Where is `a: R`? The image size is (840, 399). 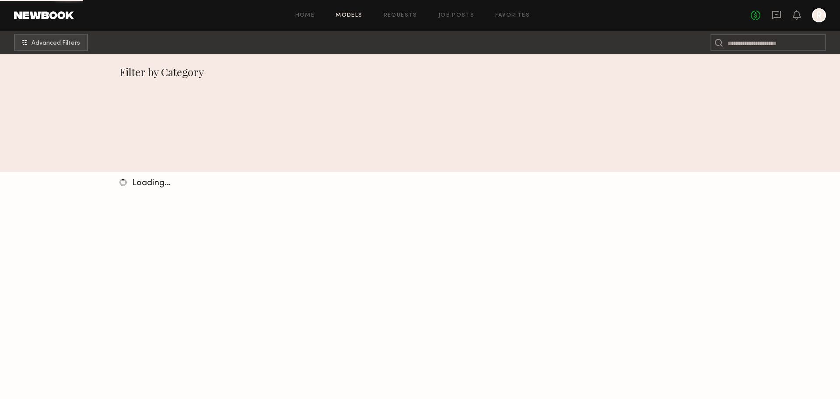
a: R is located at coordinates (819, 15).